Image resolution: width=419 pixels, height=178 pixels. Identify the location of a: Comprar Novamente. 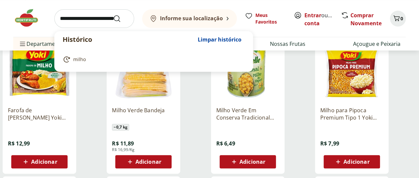
(366, 19).